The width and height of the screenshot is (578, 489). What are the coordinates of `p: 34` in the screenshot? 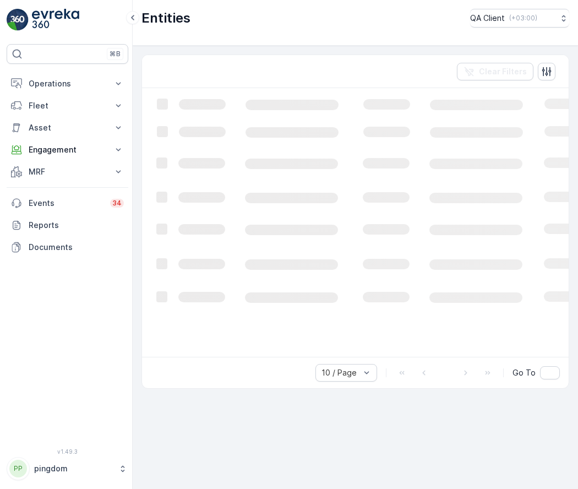 It's located at (117, 203).